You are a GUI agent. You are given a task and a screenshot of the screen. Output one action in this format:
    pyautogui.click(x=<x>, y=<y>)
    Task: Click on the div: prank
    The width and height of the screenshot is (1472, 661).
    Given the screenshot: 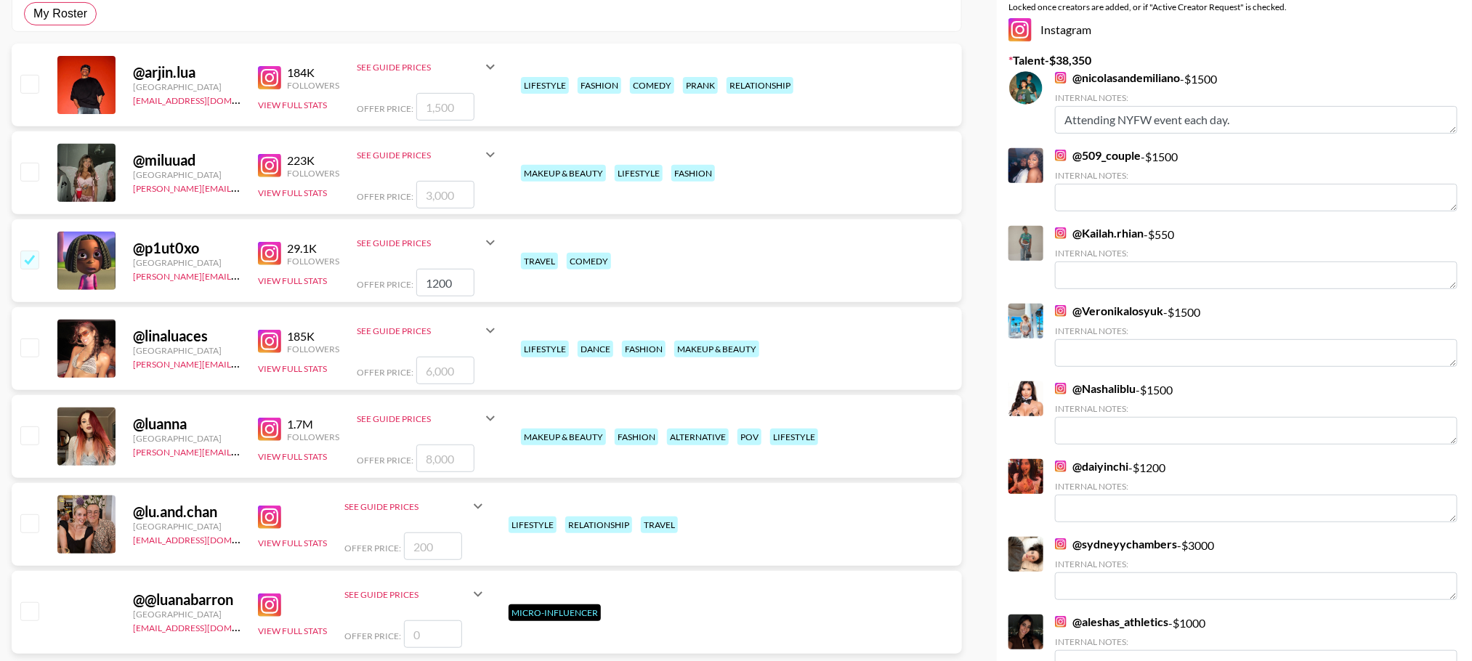 What is the action you would take?
    pyautogui.click(x=700, y=85)
    